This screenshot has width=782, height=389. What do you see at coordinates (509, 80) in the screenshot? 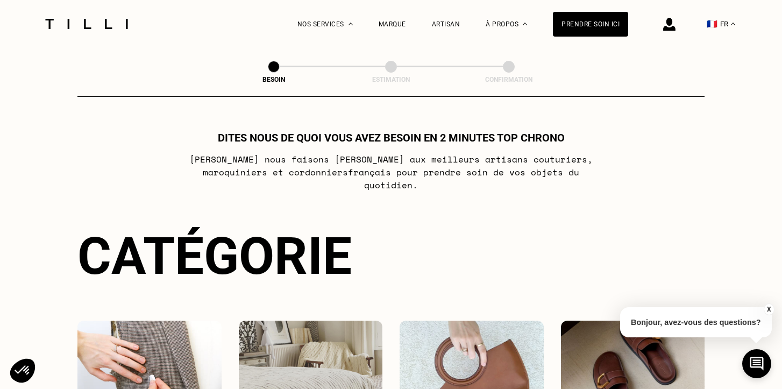
I see `div: Confirmation` at bounding box center [509, 80].